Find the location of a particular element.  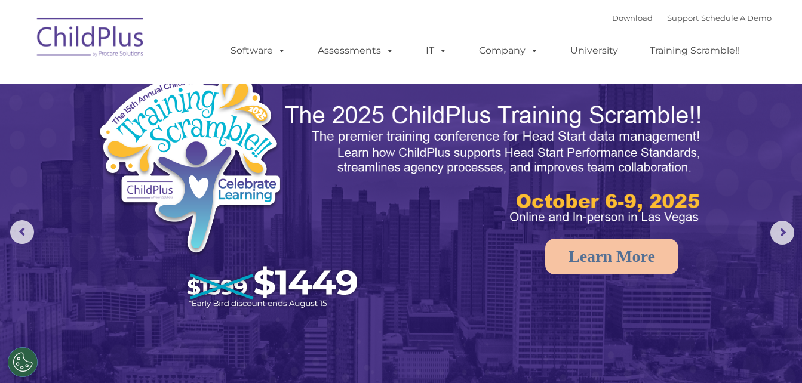

div: Chat Widget is located at coordinates (772, 355).